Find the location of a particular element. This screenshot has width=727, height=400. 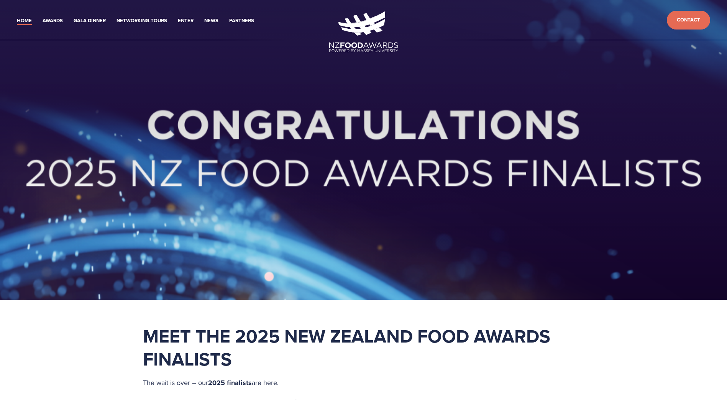

a: Gala Dinner is located at coordinates (90, 21).